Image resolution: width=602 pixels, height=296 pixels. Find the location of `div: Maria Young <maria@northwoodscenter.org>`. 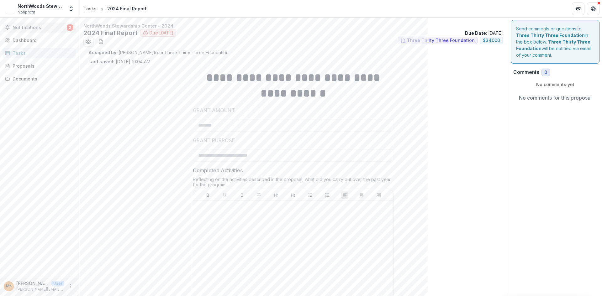

div: Maria Young <maria@northwoodscenter.org> is located at coordinates (9, 286).